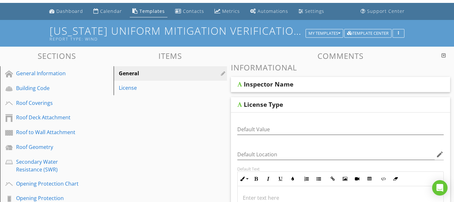  What do you see at coordinates (227, 11) in the screenshot?
I see `a: Metrics` at bounding box center [227, 11].